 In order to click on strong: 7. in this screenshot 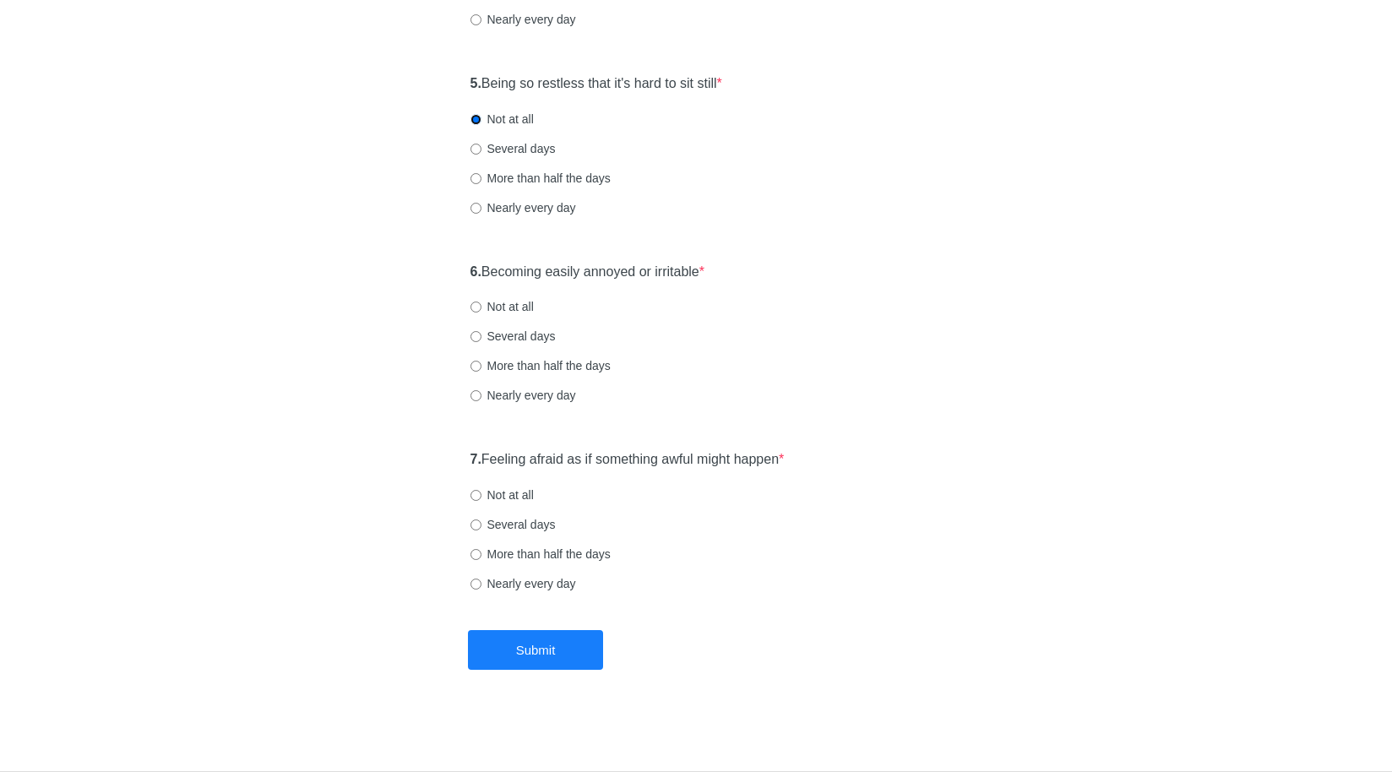, I will do `click(476, 459)`.